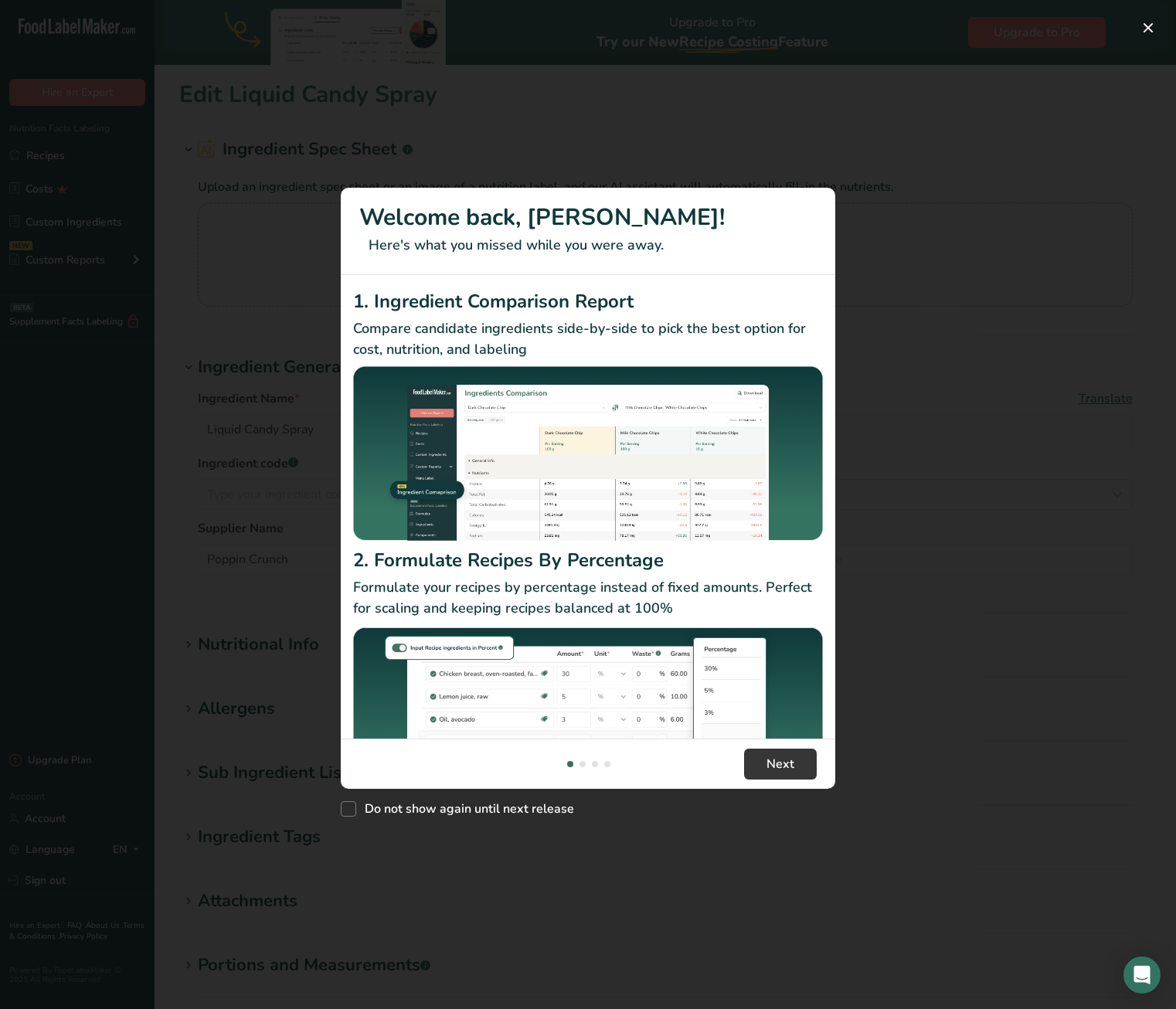 Image resolution: width=1176 pixels, height=1009 pixels. I want to click on img: Ingredient Comparison Report, so click(588, 454).